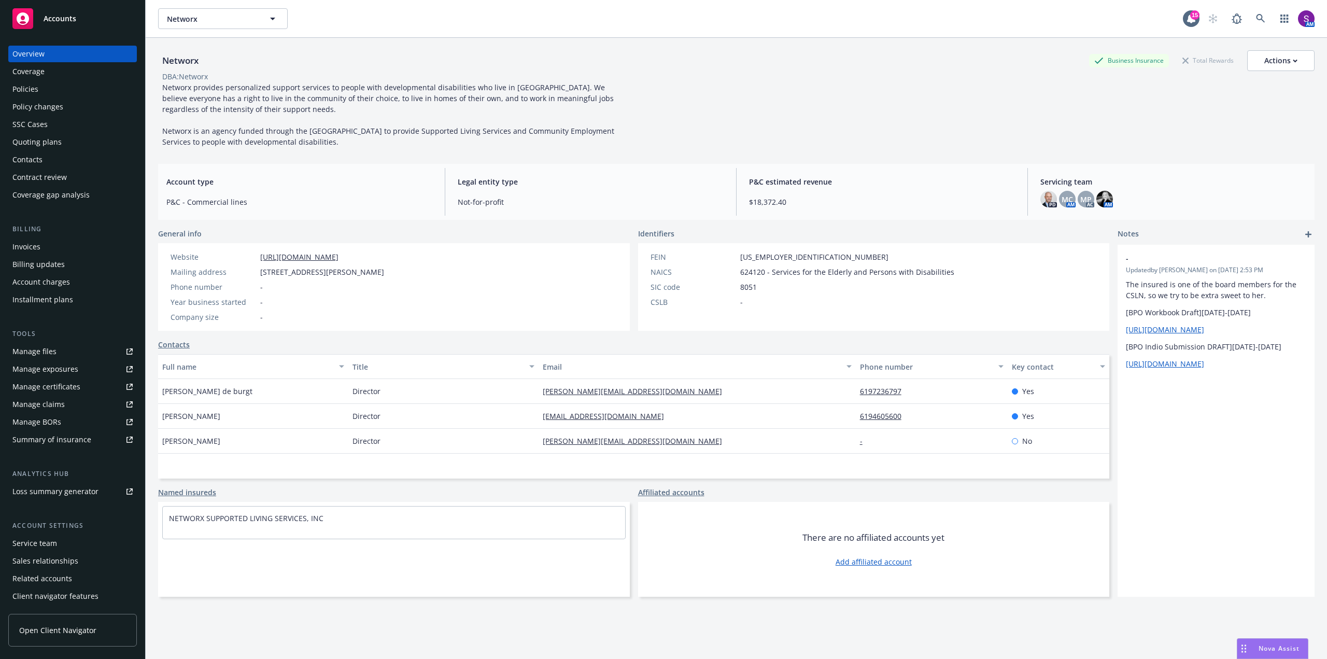 This screenshot has width=1327, height=659. Describe the element at coordinates (882, 181) in the screenshot. I see `span: P&C estimated revenue` at that location.